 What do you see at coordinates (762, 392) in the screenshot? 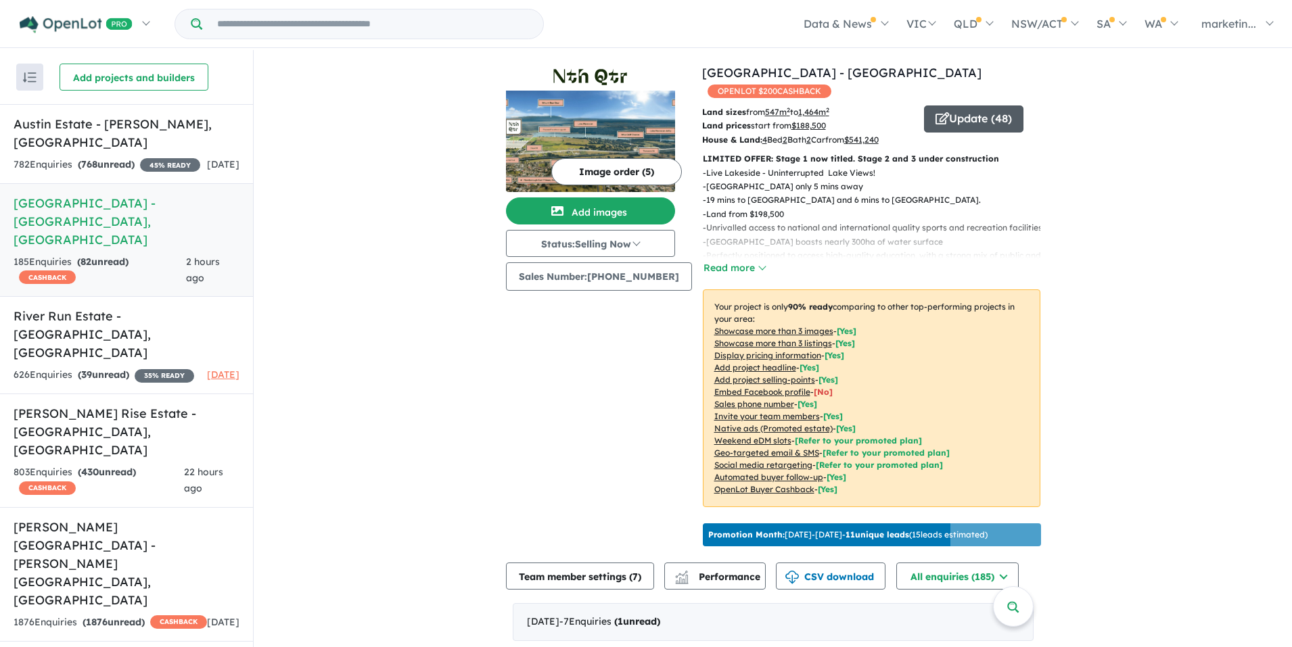
I see `u: Embed Facebook profile` at bounding box center [762, 392].